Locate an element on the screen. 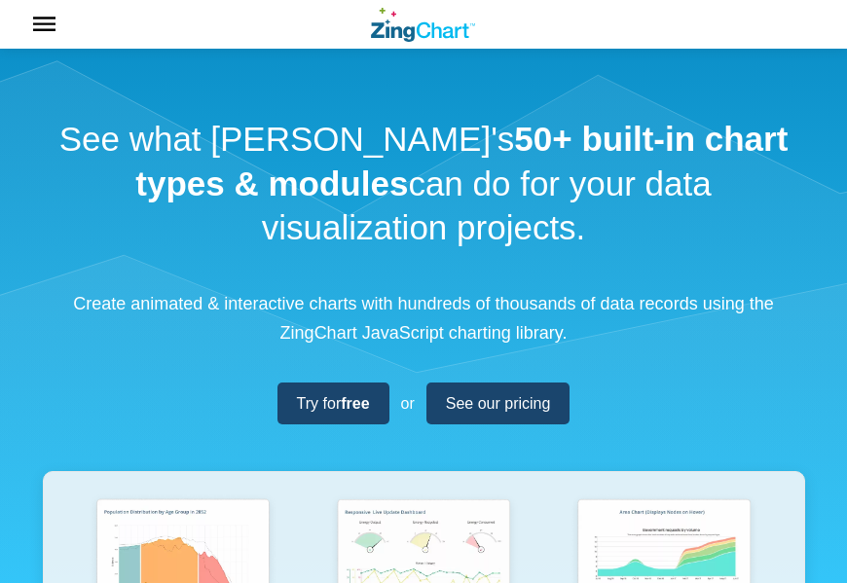 The image size is (847, 583). p: Create animated & interactive charts with hundreds of thousands of data records using the ZingCha... is located at coordinates (424, 319).